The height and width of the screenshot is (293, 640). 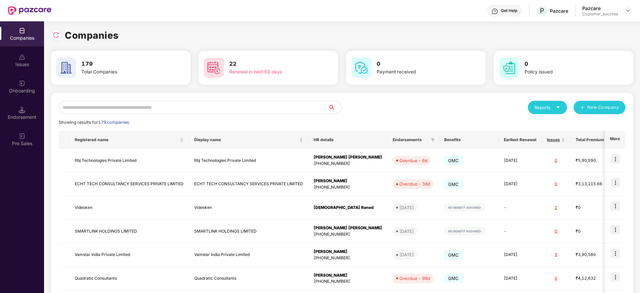 I want to click on img: svg+xml;base64,PHN2ZyBpZD0iRHJvcGRvd24tMzJ4MzIiIHhtbG5zPSJodHRwOi8vd3d3LnczLm9yZy8yMDAwL3N2ZyIgd2..., so click(x=628, y=11).